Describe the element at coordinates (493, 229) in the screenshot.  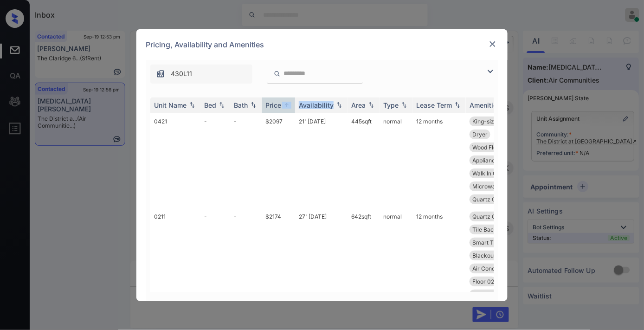
I see `span: Tile Backsplash` at that location.